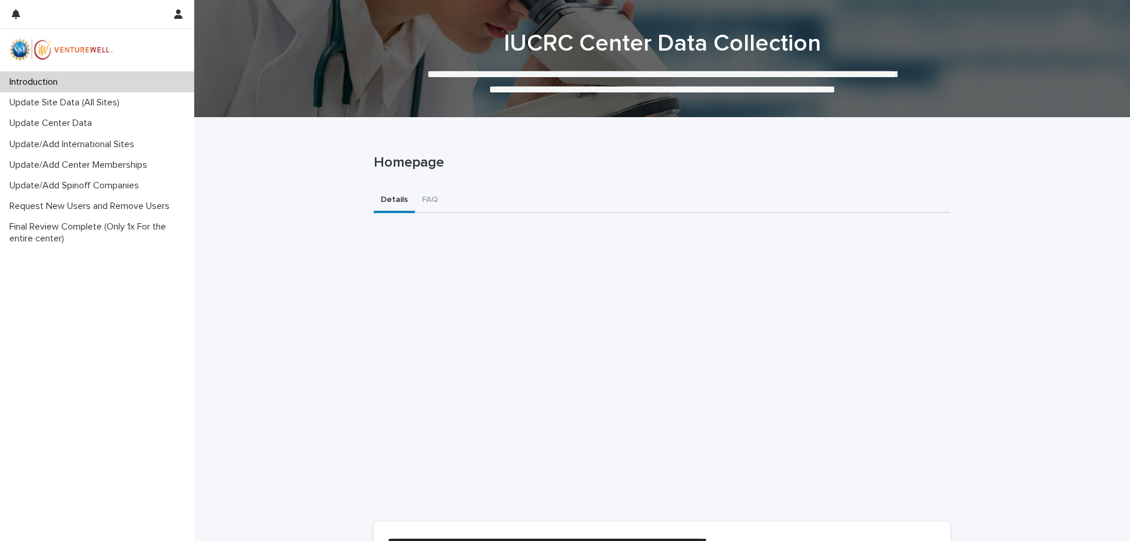 The image size is (1130, 541). I want to click on p: Homepage, so click(660, 162).